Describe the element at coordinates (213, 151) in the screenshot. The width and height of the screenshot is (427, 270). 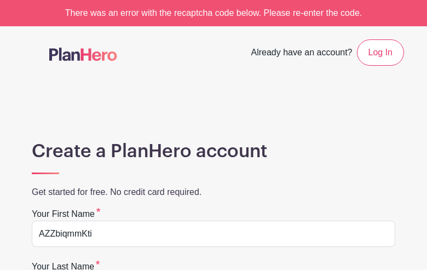
I see `h1: Create a PlanHero account` at that location.